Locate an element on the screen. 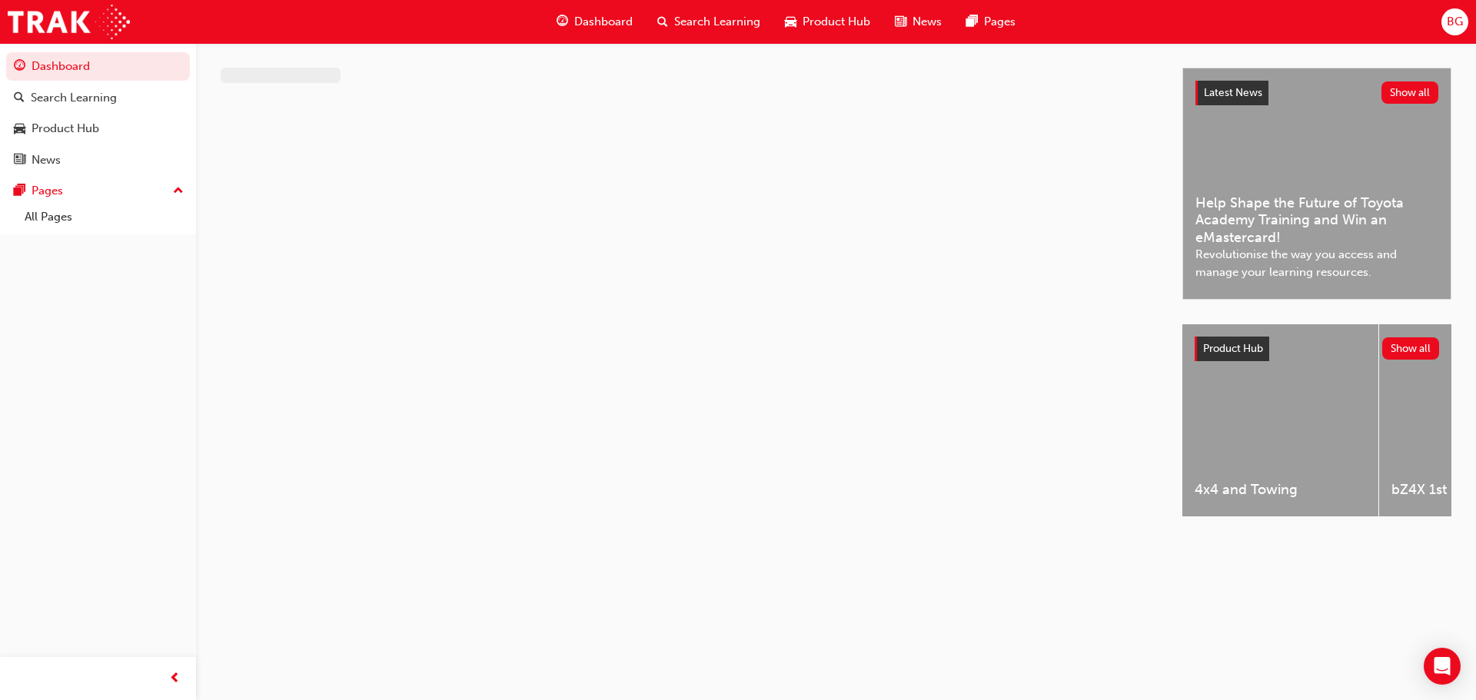 The width and height of the screenshot is (1476, 700). div: News is located at coordinates (46, 160).